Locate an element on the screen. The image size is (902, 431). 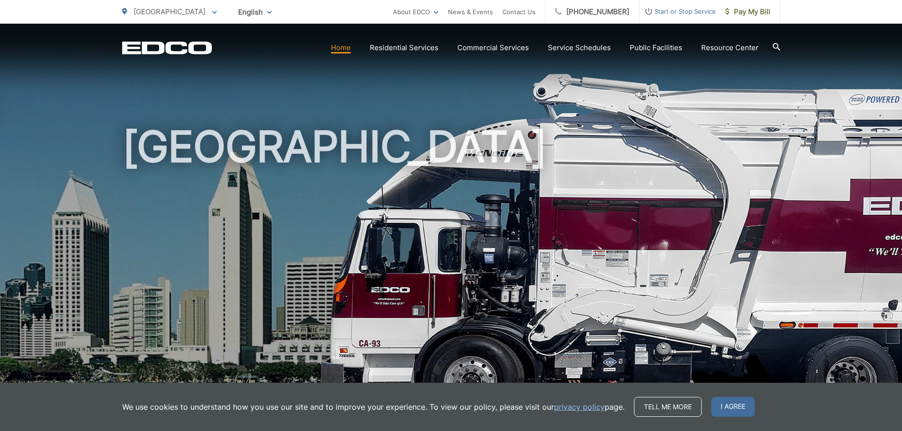
a: Service Schedules is located at coordinates (579, 48).